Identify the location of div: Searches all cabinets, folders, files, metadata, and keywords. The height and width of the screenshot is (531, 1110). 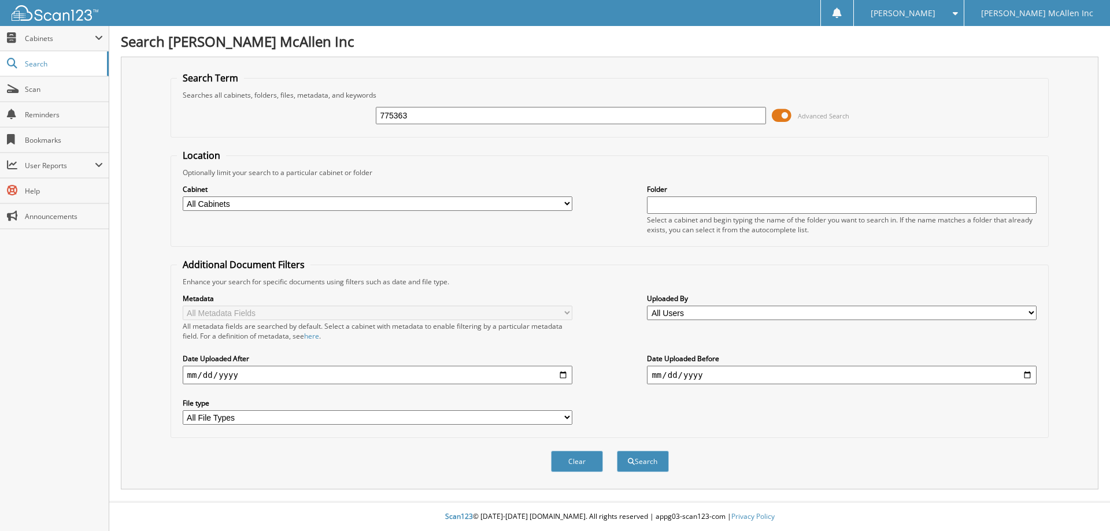
(610, 95).